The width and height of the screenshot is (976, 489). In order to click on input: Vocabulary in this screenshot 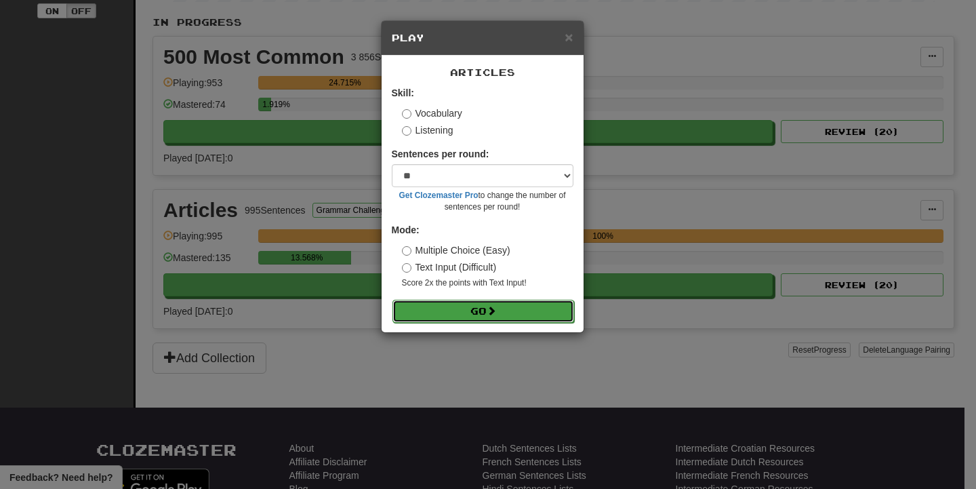, I will do `click(407, 114)`.